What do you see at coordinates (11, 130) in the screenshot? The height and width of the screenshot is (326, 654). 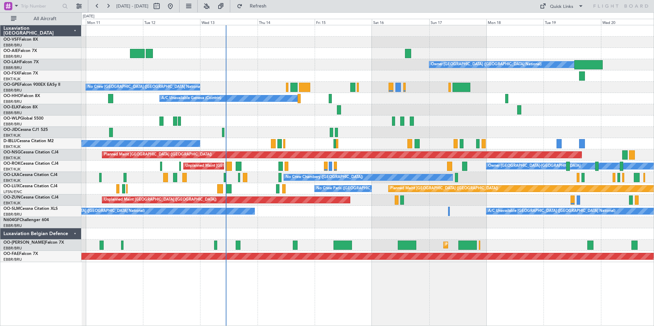 I see `span: OO-JID` at bounding box center [11, 130].